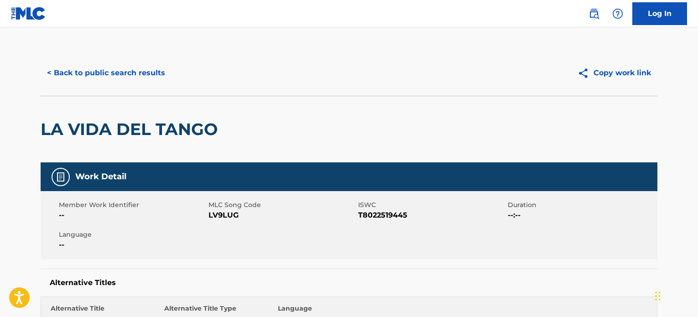 The width and height of the screenshot is (698, 317). Describe the element at coordinates (131, 129) in the screenshot. I see `h2: LA VIDA DEL TANGO` at that location.